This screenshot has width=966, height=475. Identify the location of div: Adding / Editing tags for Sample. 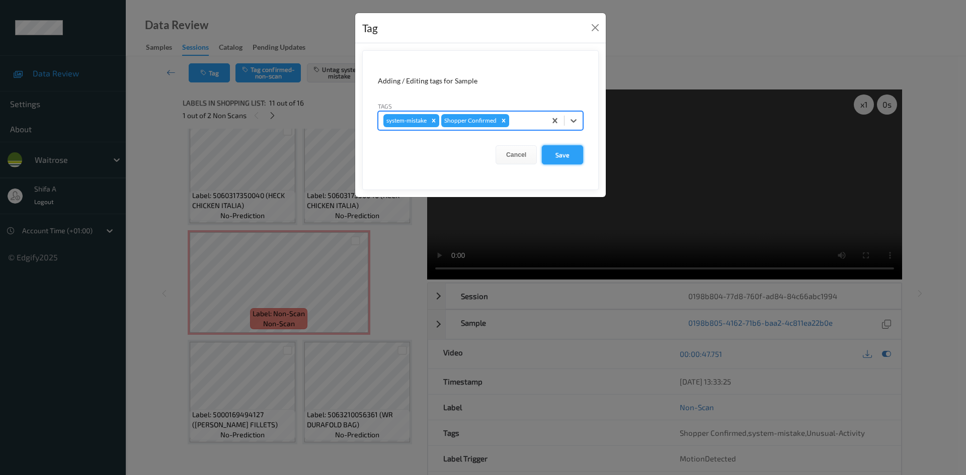
(480, 81).